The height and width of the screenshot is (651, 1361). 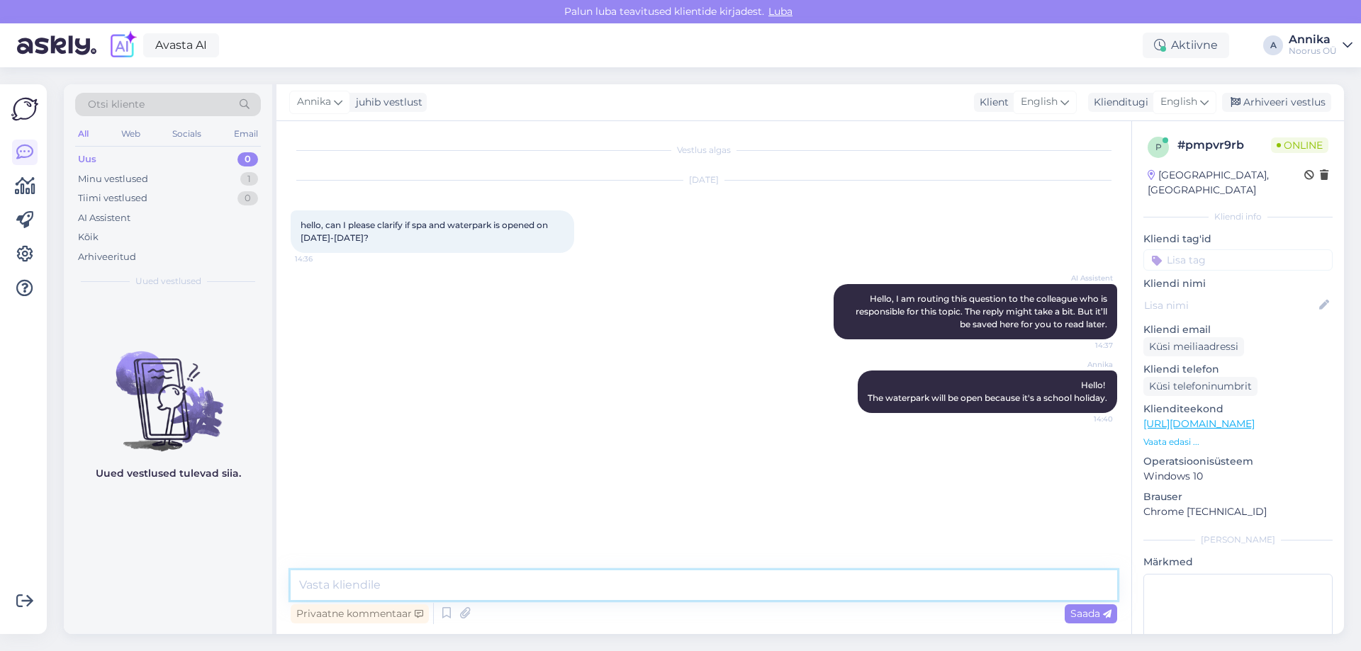 I want to click on div: Vestlus algas, so click(x=704, y=150).